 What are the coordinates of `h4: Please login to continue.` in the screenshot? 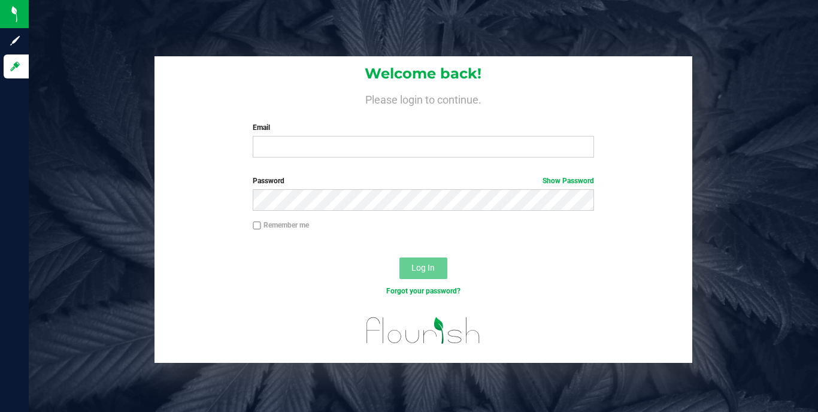 It's located at (423, 98).